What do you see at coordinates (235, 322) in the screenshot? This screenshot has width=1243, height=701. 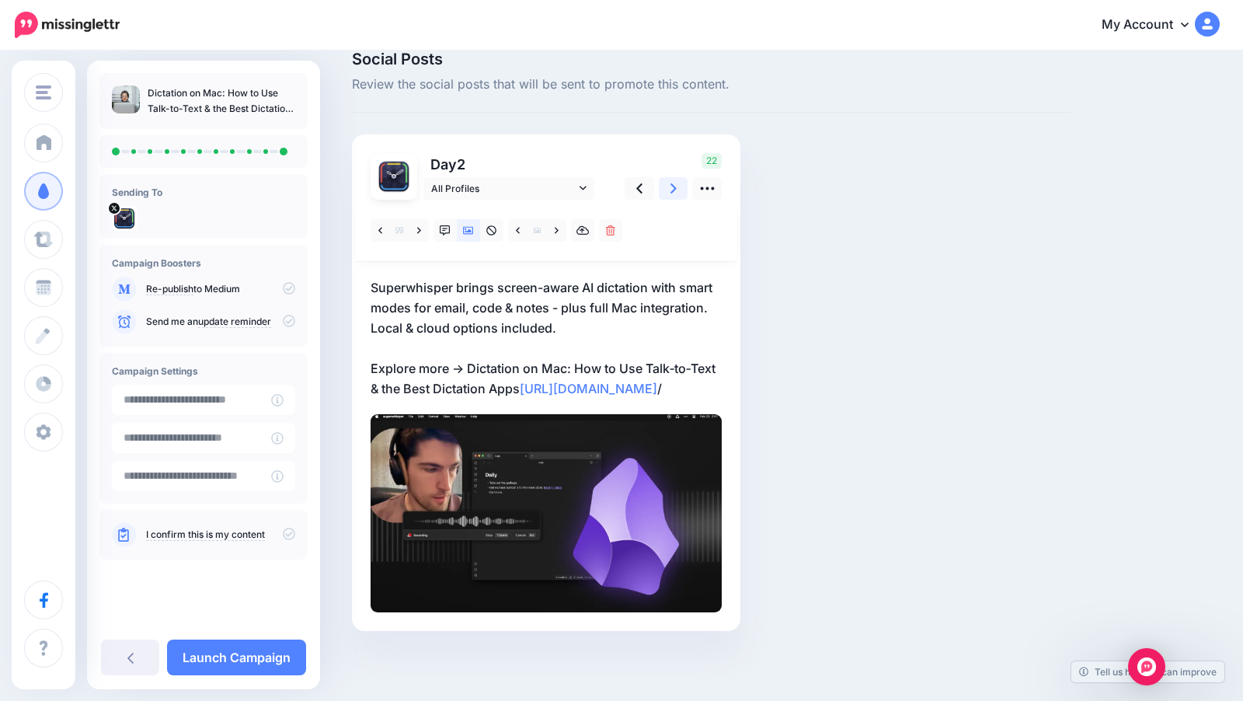 I see `a: update reminder` at bounding box center [235, 322].